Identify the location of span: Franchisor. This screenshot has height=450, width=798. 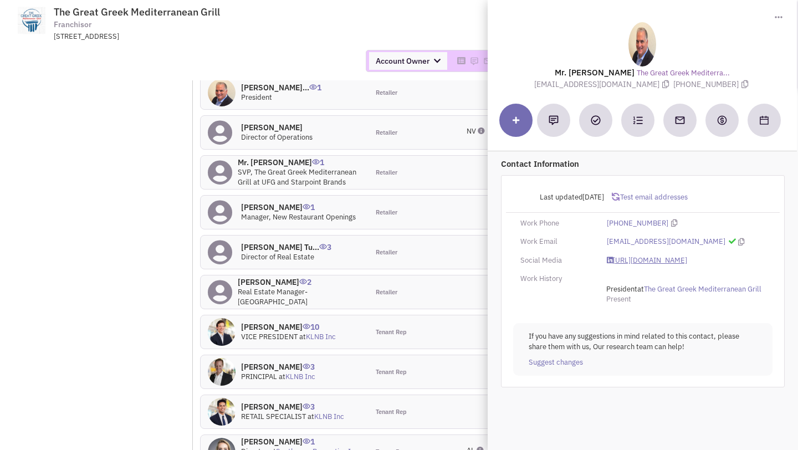
(73, 24).